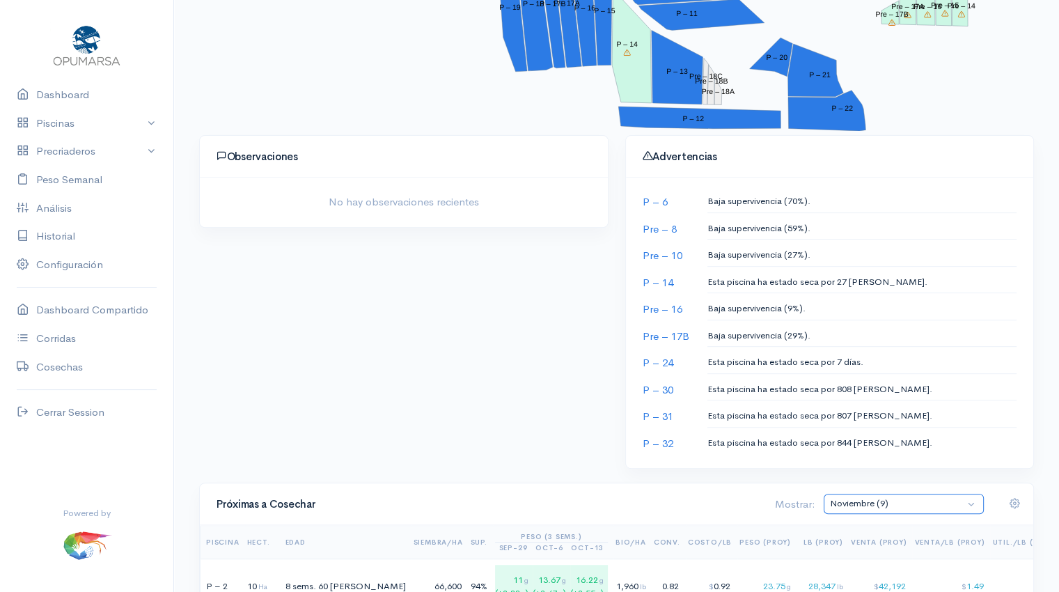 The height and width of the screenshot is (592, 1059). Describe the element at coordinates (658, 416) in the screenshot. I see `a: P – 31` at that location.